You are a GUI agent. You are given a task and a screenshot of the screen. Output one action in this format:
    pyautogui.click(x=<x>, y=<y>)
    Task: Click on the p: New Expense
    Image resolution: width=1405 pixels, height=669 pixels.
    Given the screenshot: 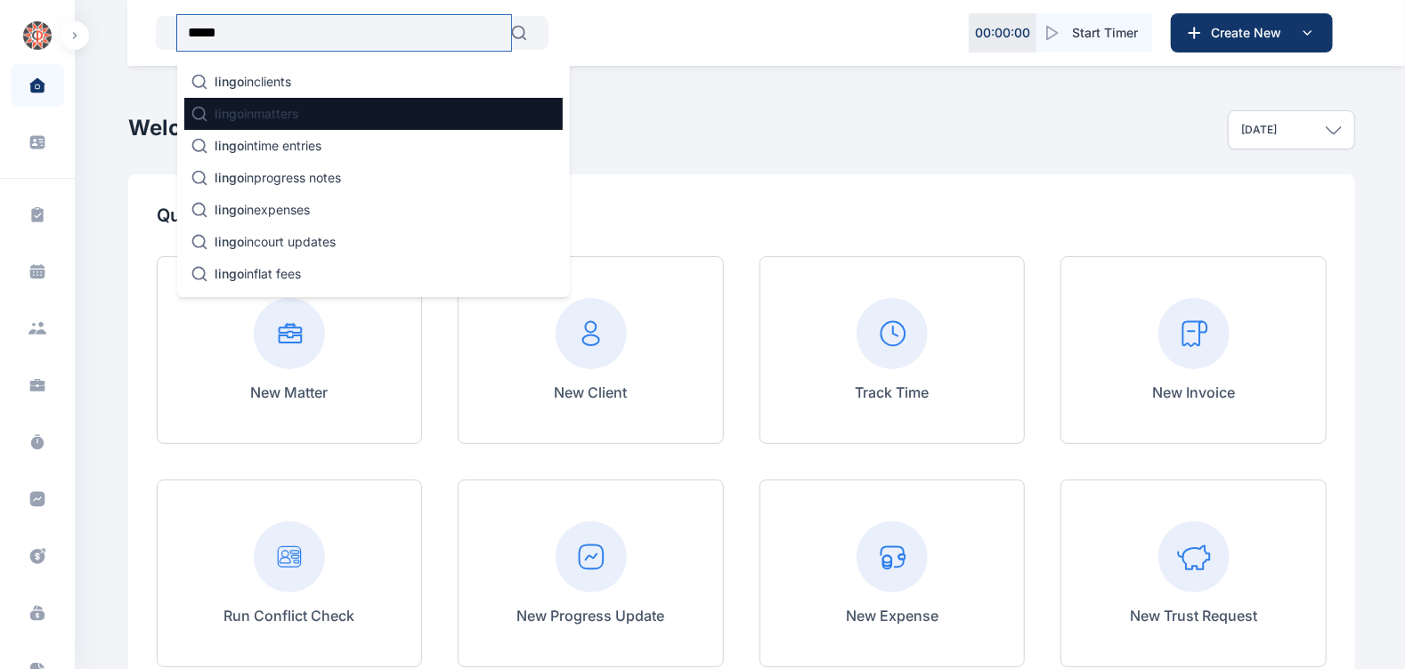 What is the action you would take?
    pyautogui.click(x=892, y=616)
    